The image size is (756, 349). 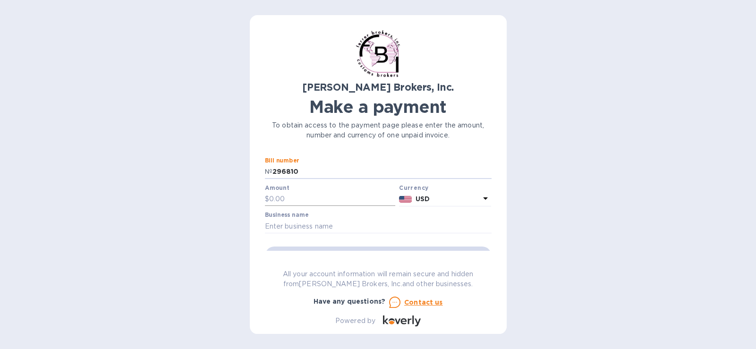 What do you see at coordinates (382, 172) in the screenshot?
I see `input: Enter bill number` at bounding box center [382, 172].